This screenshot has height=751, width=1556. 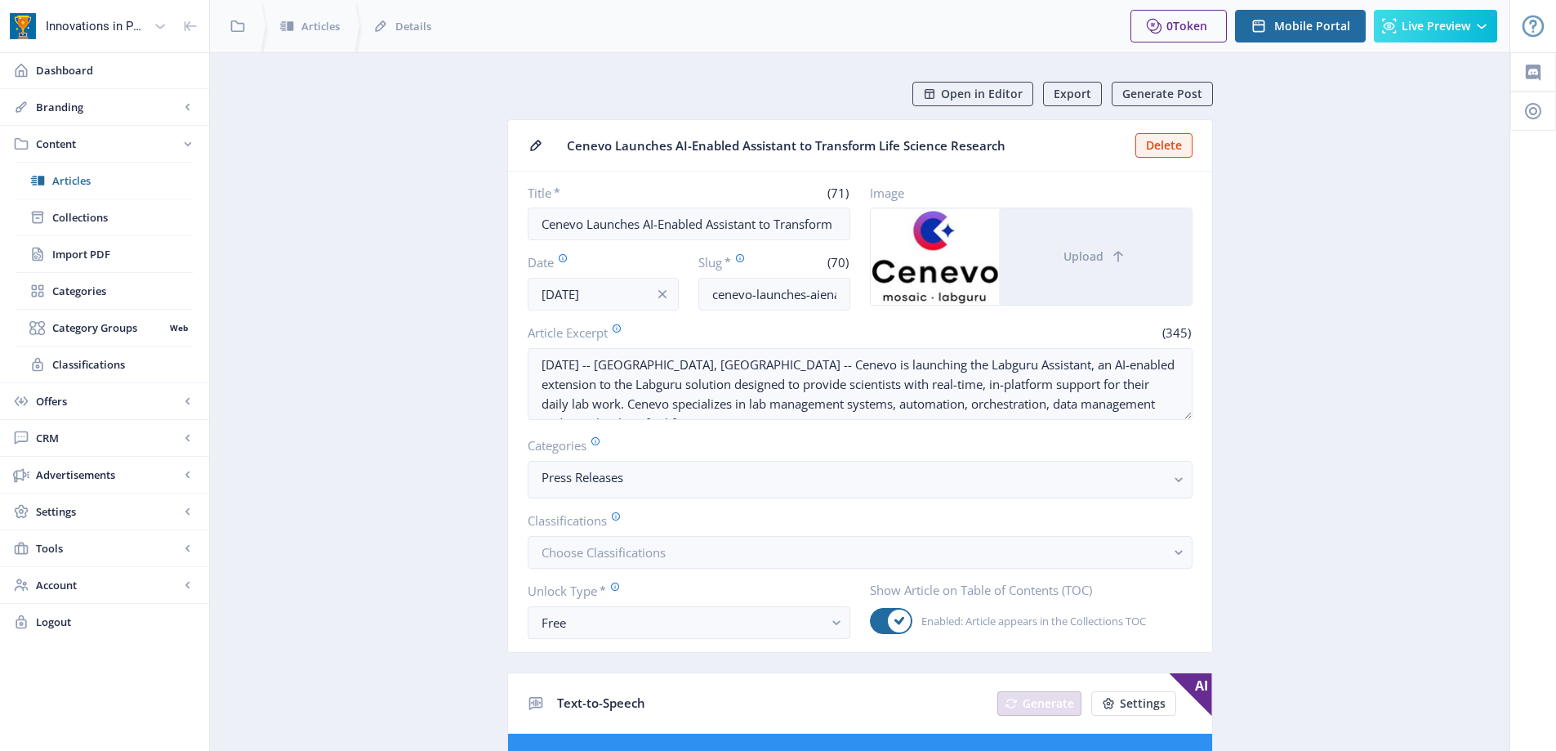 What do you see at coordinates (96, 26) in the screenshot?
I see `div: Innovations in Pharmaceutical Technology (IPT)` at bounding box center [96, 26].